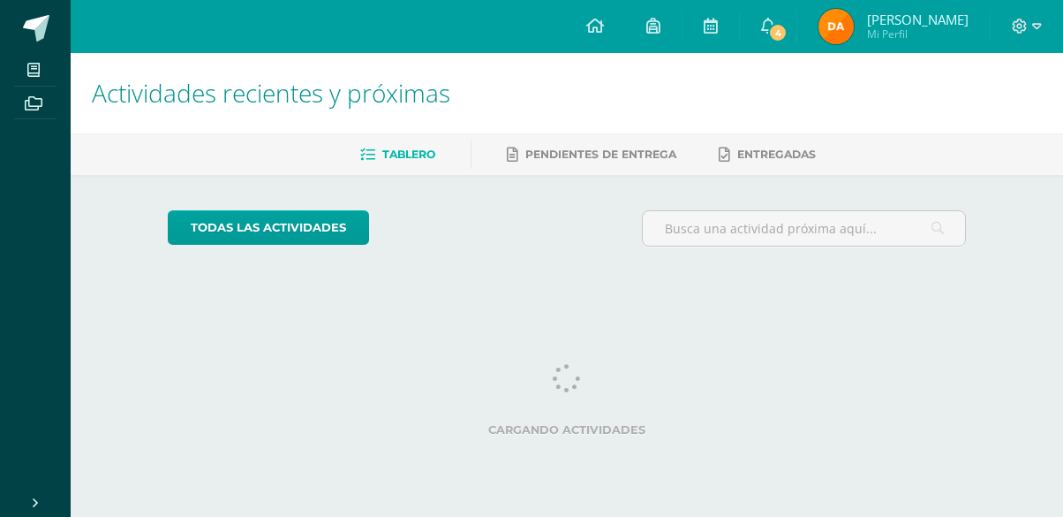 This screenshot has width=1063, height=517. What do you see at coordinates (592, 155) in the screenshot?
I see `a: Pendientes de entrega` at bounding box center [592, 155].